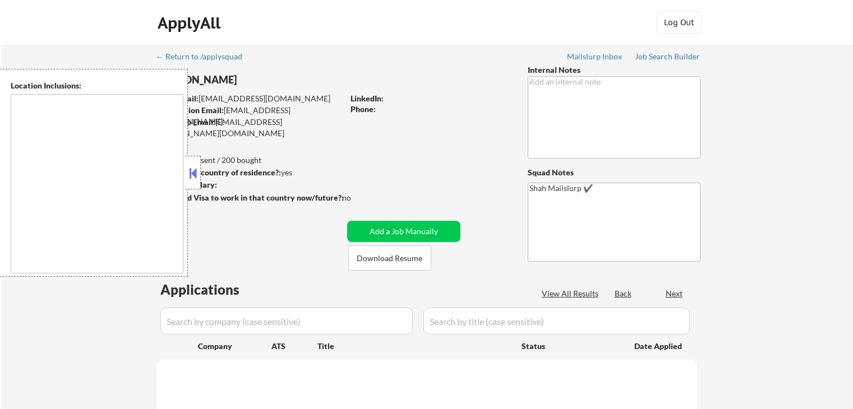  I want to click on div: ← Return to /applysquad, so click(204, 57).